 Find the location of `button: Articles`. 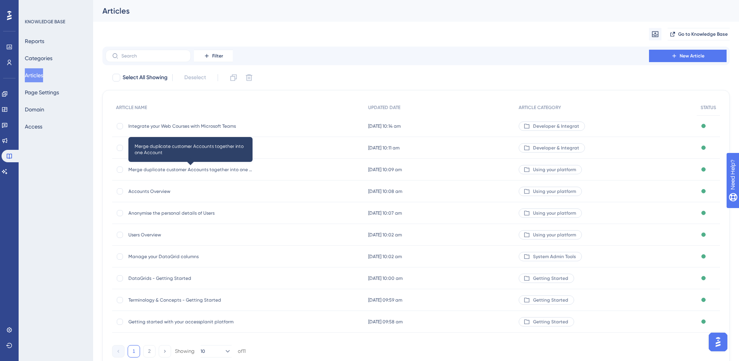

button: Articles is located at coordinates (34, 75).